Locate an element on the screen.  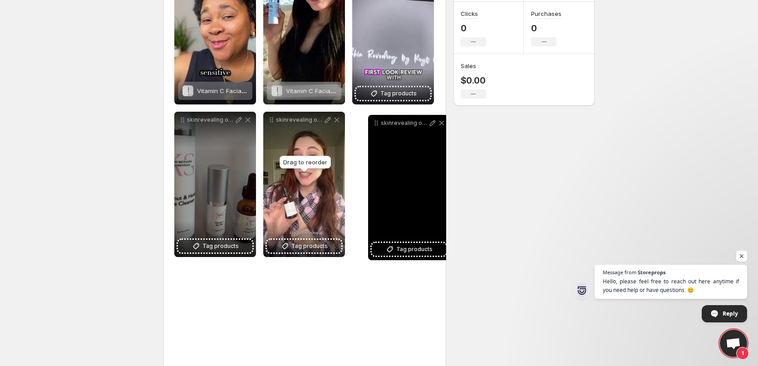
span: 1 is located at coordinates (743, 353).